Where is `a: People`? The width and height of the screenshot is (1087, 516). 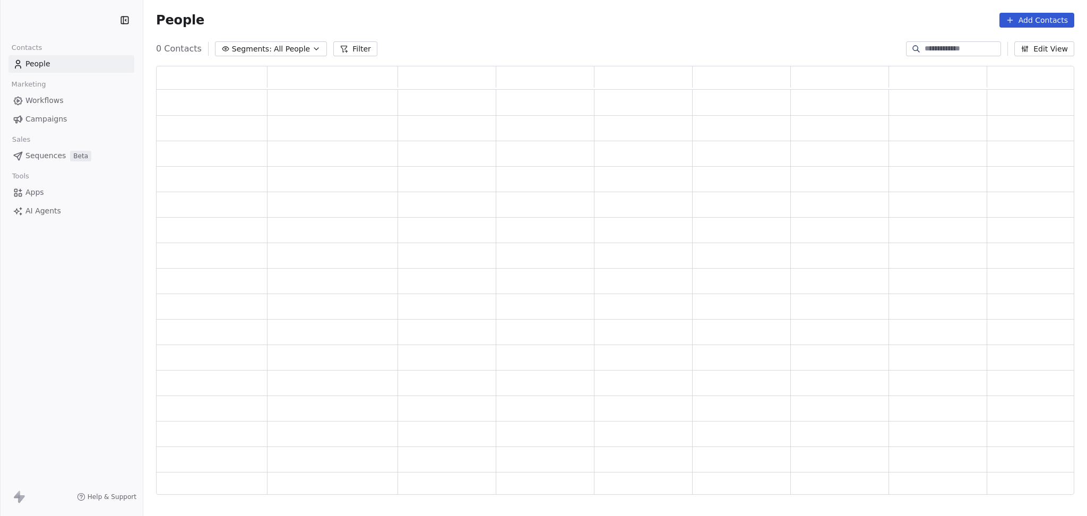
a: People is located at coordinates (71, 64).